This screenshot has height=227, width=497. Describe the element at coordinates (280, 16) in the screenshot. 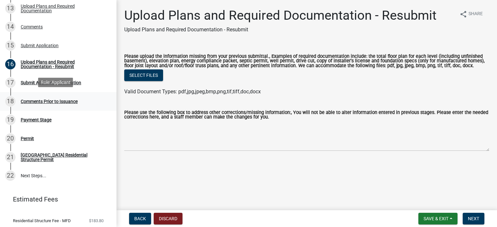

I see `h1: Upload Plans and Required Documentation - Resubmit` at that location.